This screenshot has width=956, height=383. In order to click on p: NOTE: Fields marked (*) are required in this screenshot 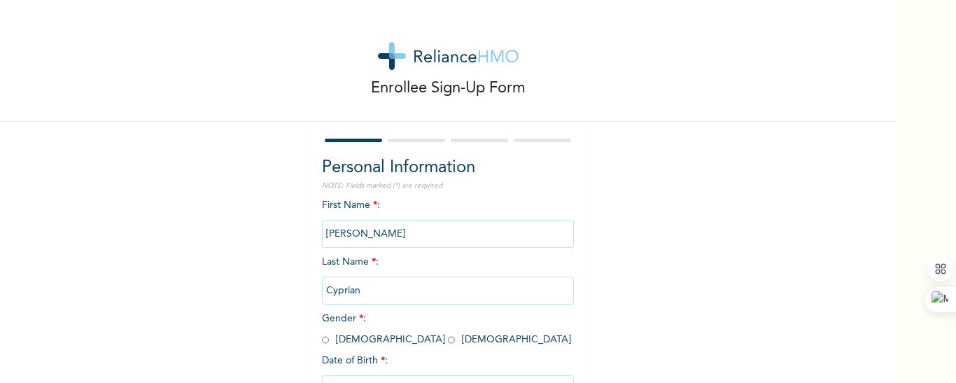, I will do `click(448, 185)`.